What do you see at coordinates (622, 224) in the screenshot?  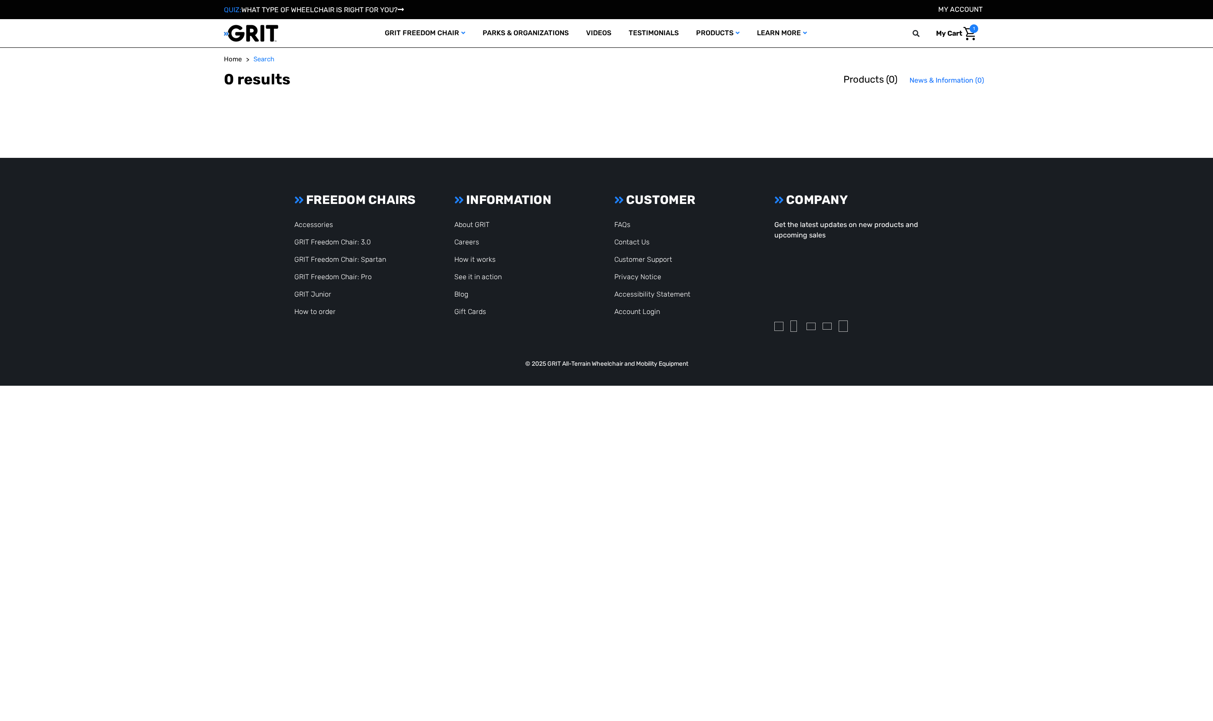 I see `a: FAQs` at bounding box center [622, 224].